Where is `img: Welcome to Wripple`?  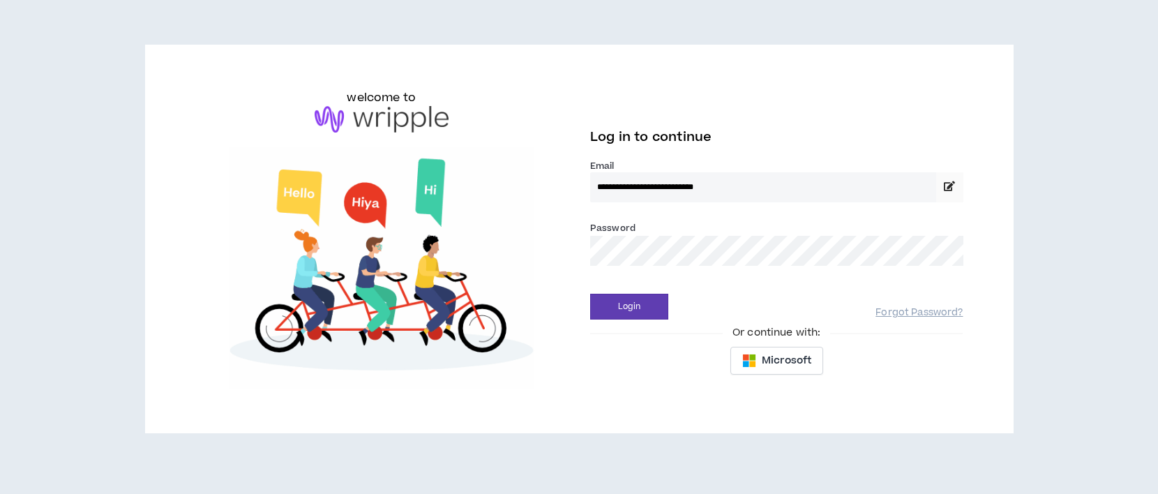
img: Welcome to Wripple is located at coordinates (381, 267).